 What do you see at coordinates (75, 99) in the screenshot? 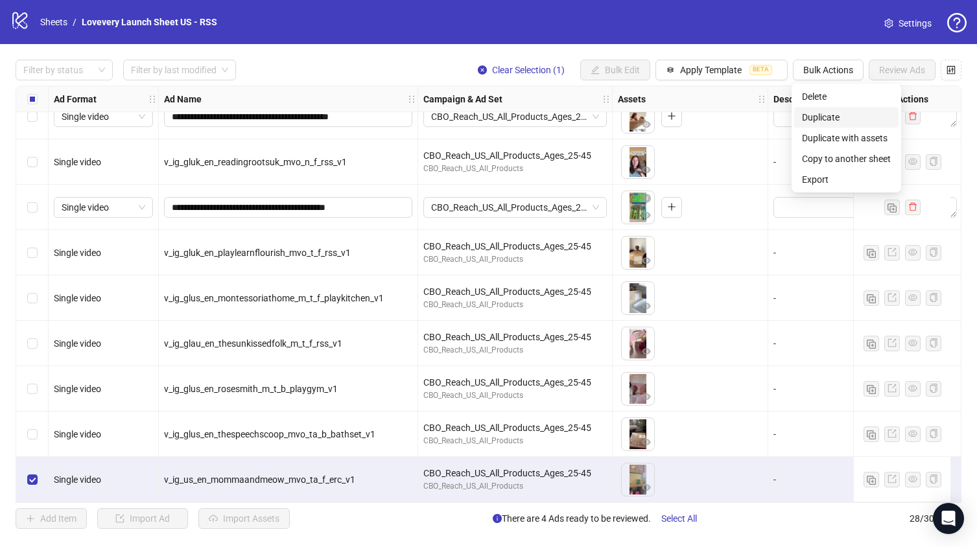
I see `strong: Ad Format` at bounding box center [75, 99].